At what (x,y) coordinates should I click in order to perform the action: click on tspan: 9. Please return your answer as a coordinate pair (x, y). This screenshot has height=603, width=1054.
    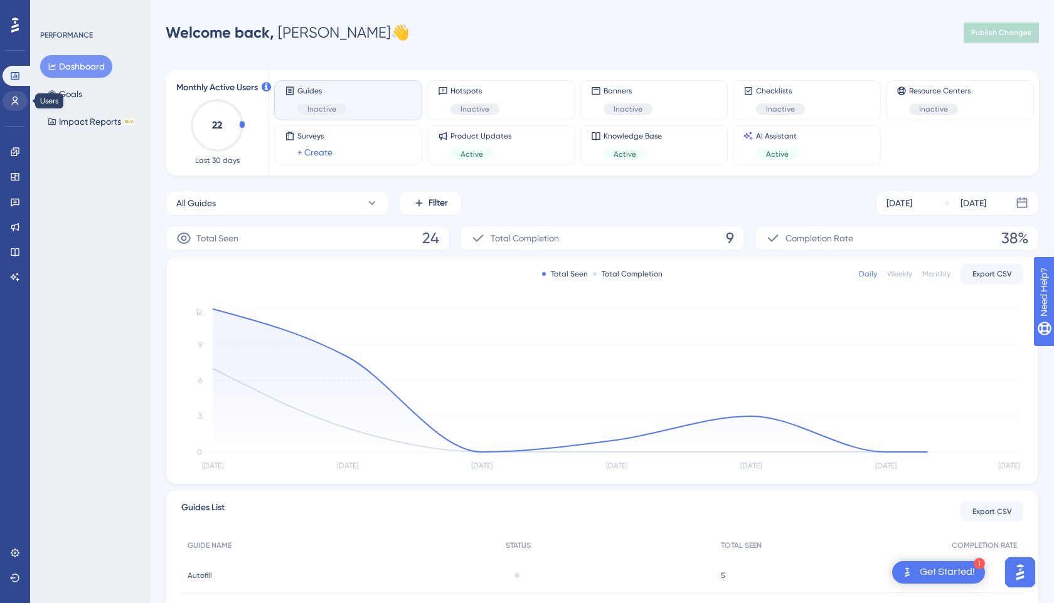
    Looking at the image, I should click on (200, 345).